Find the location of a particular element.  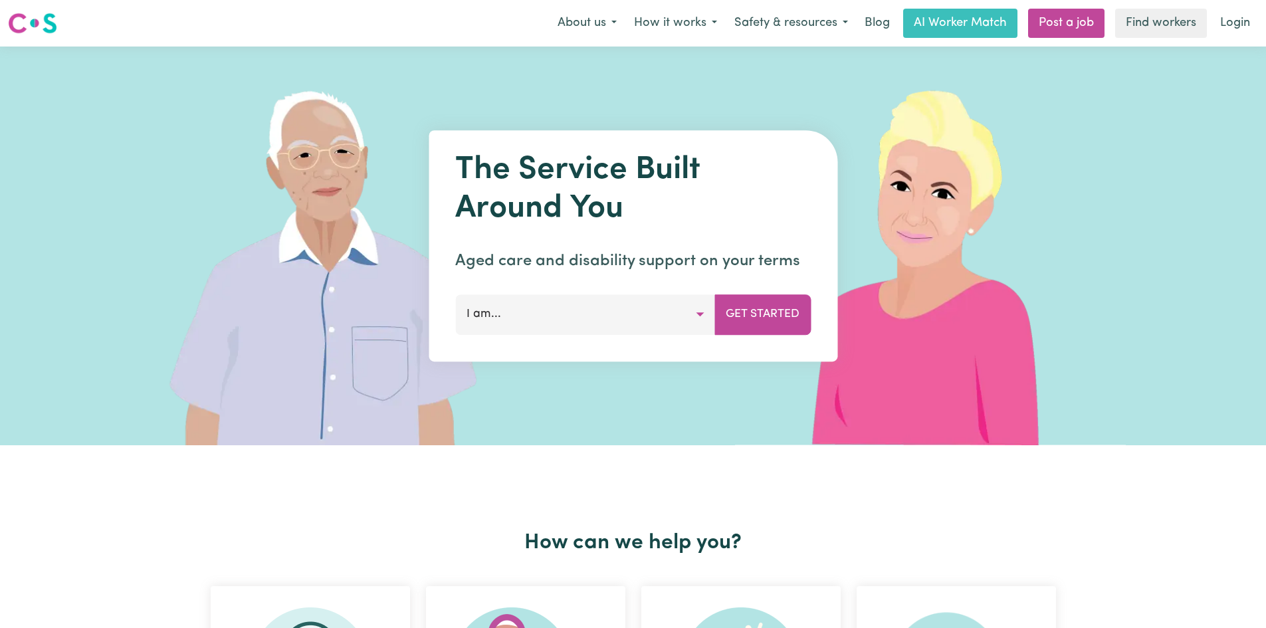

button: About us is located at coordinates (587, 23).